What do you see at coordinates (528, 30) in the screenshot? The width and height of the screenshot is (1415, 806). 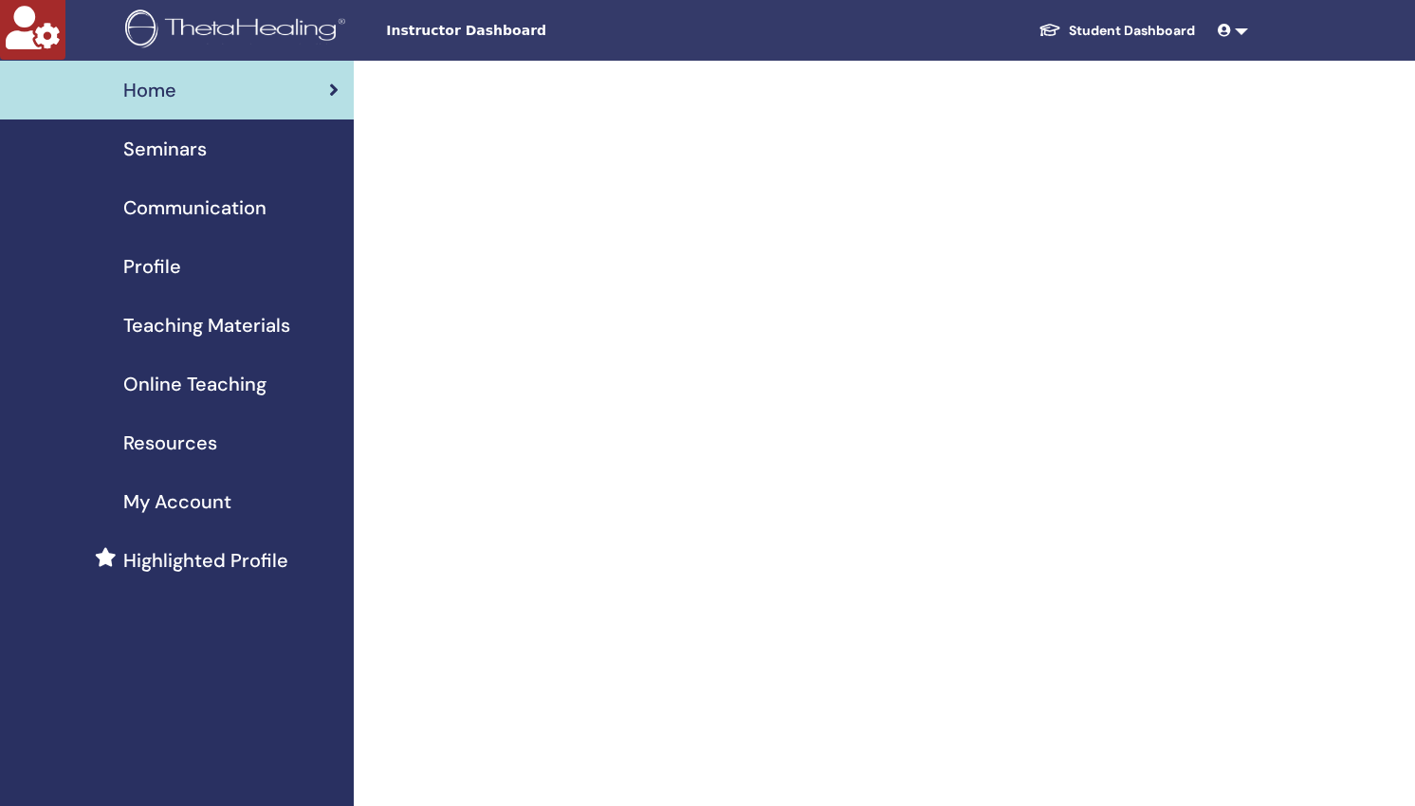 I see `span: Instructor Dashboard` at bounding box center [528, 30].